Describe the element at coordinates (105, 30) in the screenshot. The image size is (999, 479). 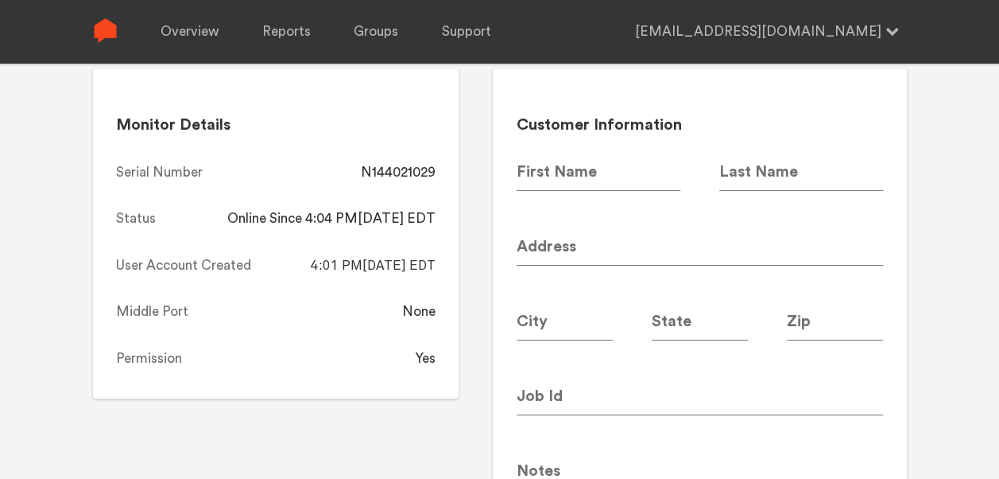
I see `img: Sense Logo` at that location.